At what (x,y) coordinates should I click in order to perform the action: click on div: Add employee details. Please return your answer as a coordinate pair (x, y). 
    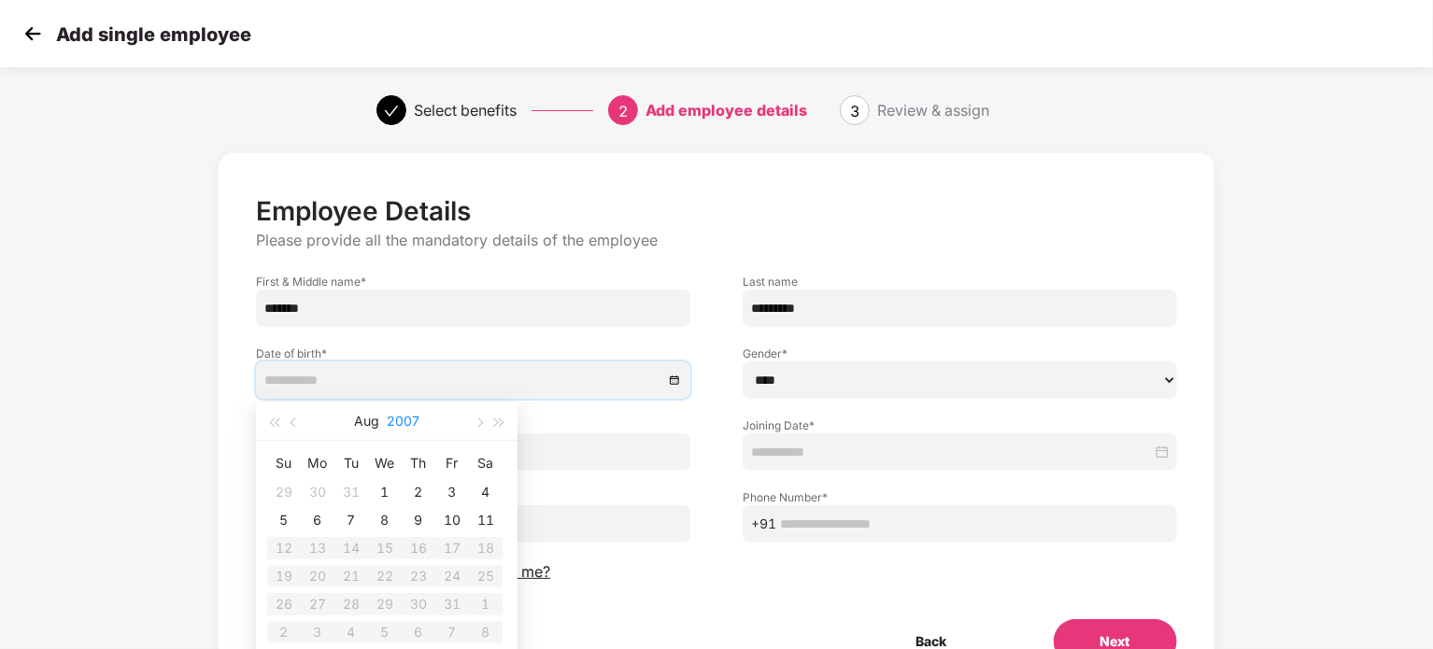
    Looking at the image, I should click on (726, 110).